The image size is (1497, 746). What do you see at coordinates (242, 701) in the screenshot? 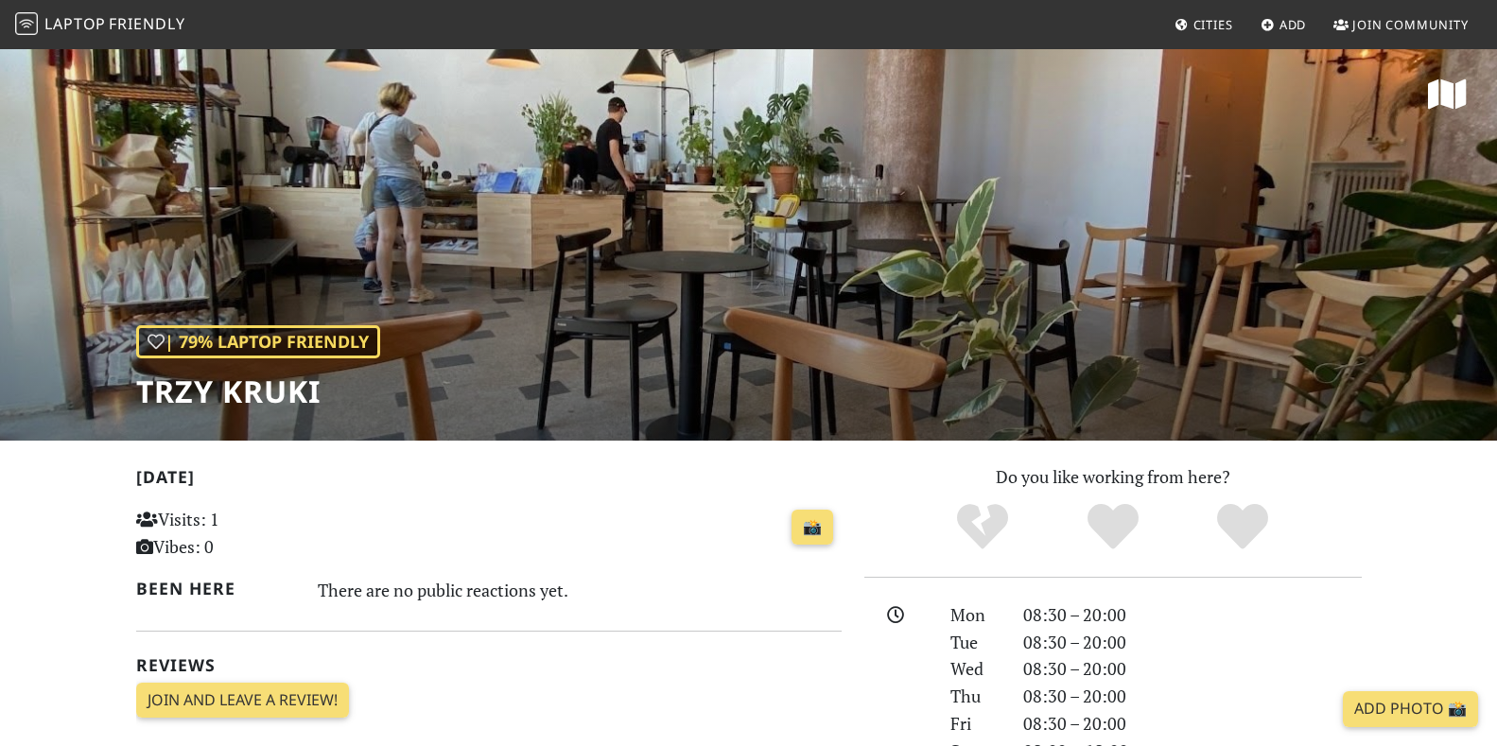
I see `a: Join and leave a review!` at bounding box center [242, 701].